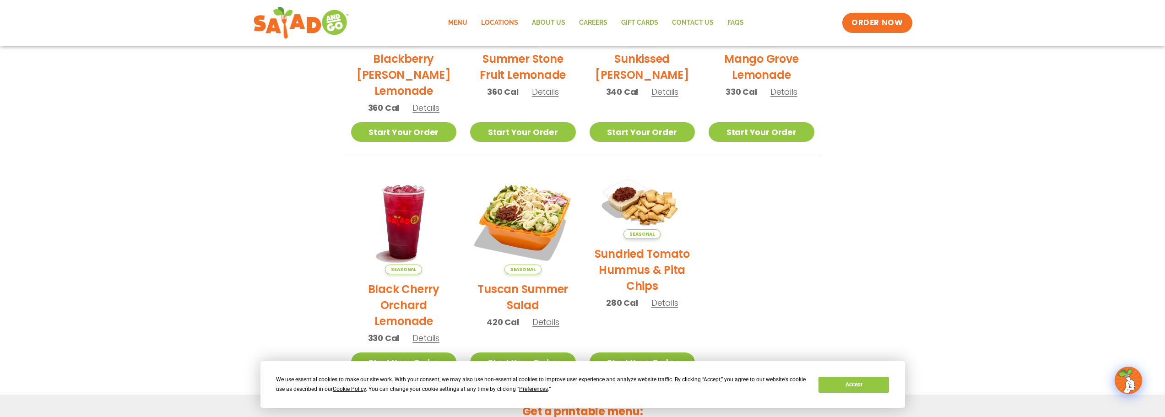 The height and width of the screenshot is (417, 1165). What do you see at coordinates (1129, 380) in the screenshot?
I see `img: wpChatIcon` at bounding box center [1129, 380].